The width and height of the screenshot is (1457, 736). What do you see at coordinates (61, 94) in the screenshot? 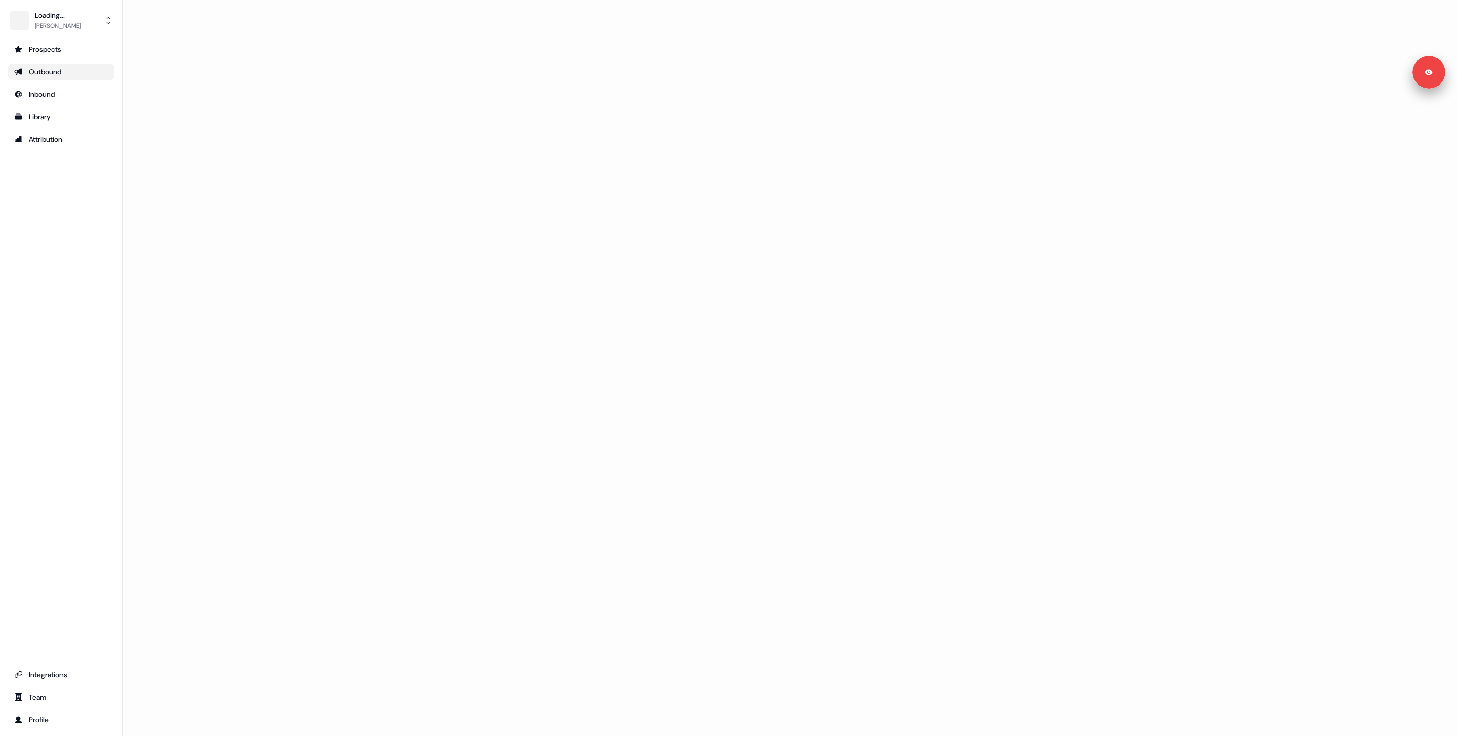
I see `a: Go to Inbound` at bounding box center [61, 94].